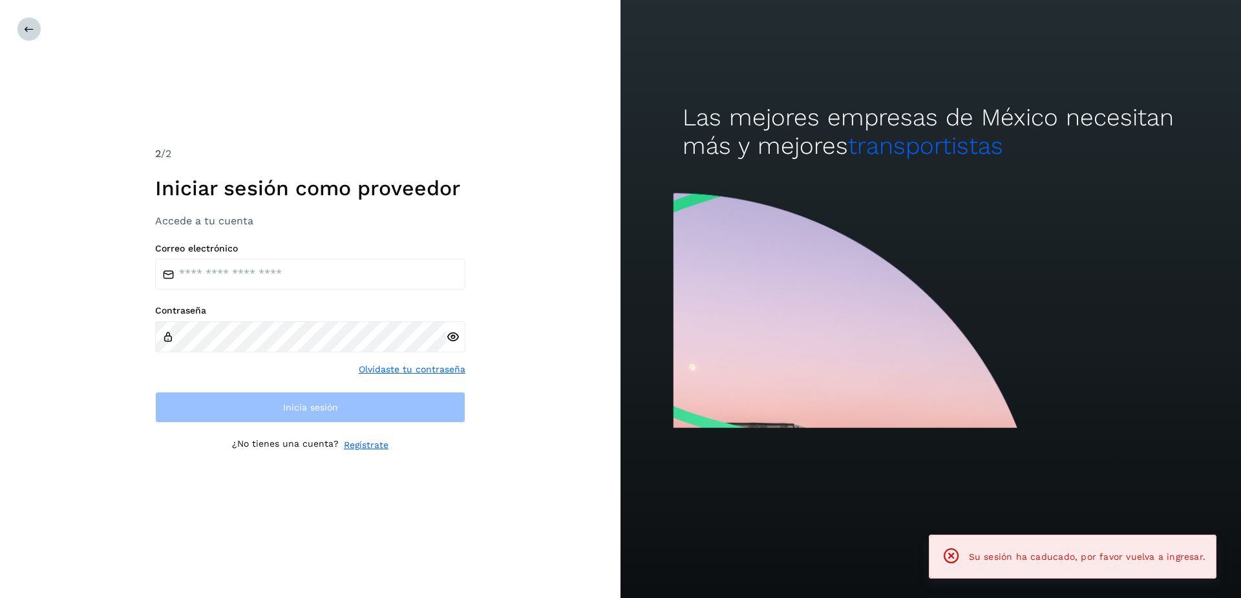  Describe the element at coordinates (931, 132) in the screenshot. I see `h2: Las mejores empresas de México necesitan más y mejores` at that location.